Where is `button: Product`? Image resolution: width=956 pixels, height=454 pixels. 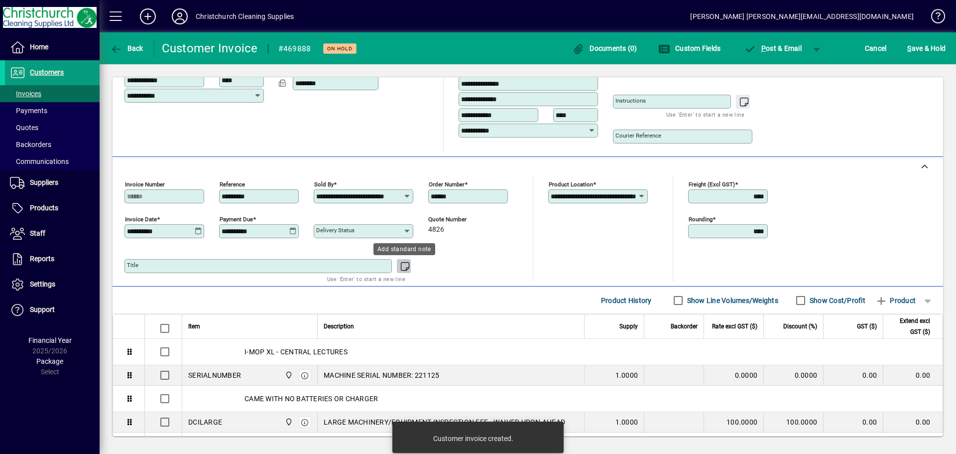
button: Product is located at coordinates (895, 300).